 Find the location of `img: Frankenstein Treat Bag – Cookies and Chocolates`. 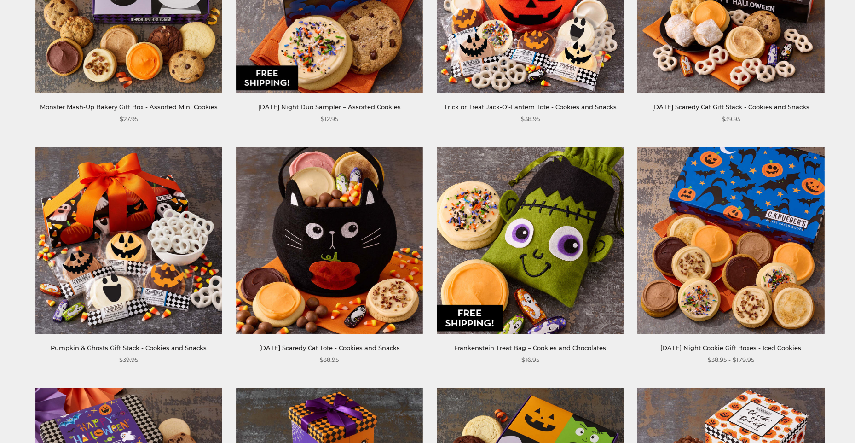

img: Frankenstein Treat Bag – Cookies and Chocolates is located at coordinates (530, 240).